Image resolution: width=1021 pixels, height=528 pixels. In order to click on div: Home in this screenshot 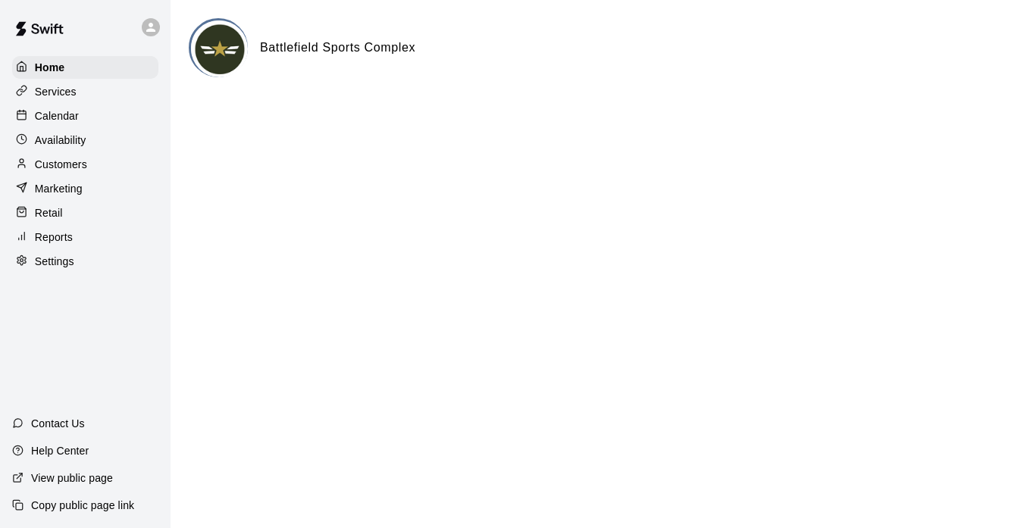, I will do `click(85, 67)`.